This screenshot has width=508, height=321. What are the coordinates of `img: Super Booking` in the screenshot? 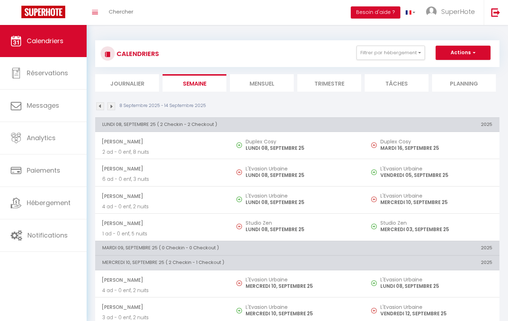 It's located at (43, 12).